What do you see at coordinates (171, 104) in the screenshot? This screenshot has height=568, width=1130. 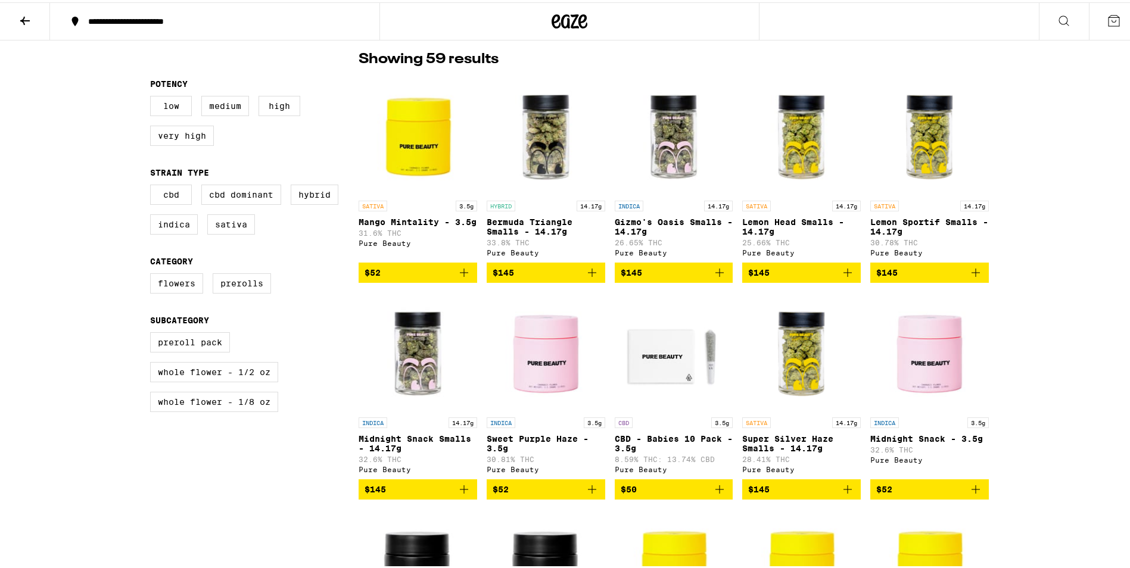 I see `label: Low` at bounding box center [171, 104].